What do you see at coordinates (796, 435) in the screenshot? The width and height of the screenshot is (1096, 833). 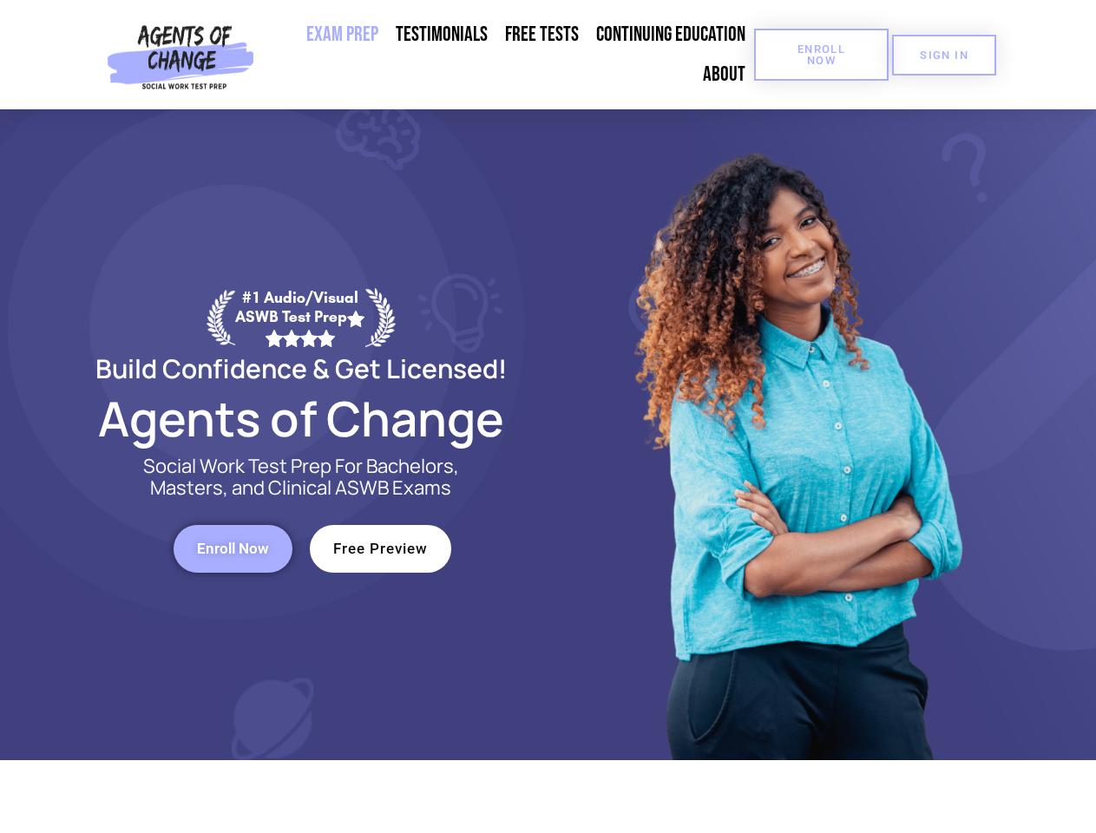 I see `img: Website Image 1 (1)` at bounding box center [796, 435].